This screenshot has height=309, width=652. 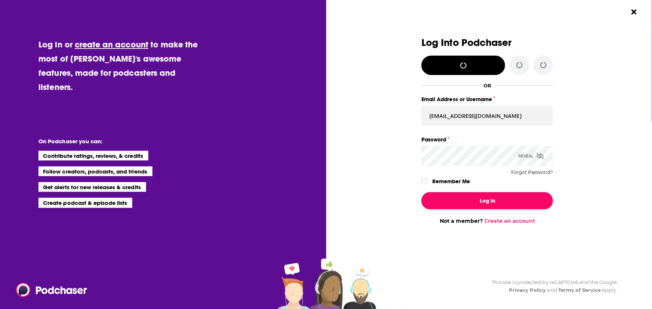 What do you see at coordinates (111, 44) in the screenshot?
I see `a: create an account` at bounding box center [111, 44].